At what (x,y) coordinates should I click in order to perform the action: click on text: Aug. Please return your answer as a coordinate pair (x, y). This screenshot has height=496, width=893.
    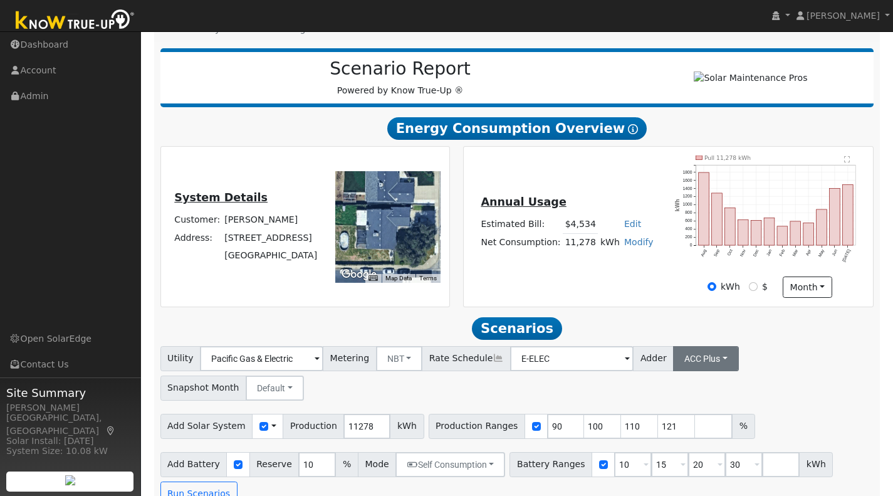
    Looking at the image, I should click on (704, 253).